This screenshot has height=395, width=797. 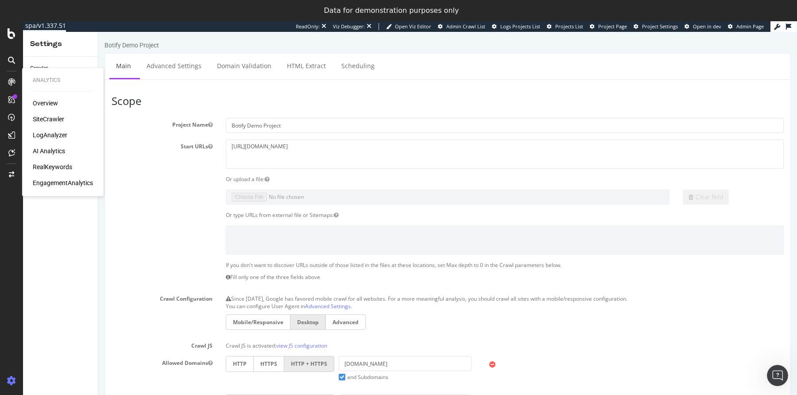 What do you see at coordinates (64, 113) in the screenshot?
I see `label: Start URLs` at bounding box center [64, 113].